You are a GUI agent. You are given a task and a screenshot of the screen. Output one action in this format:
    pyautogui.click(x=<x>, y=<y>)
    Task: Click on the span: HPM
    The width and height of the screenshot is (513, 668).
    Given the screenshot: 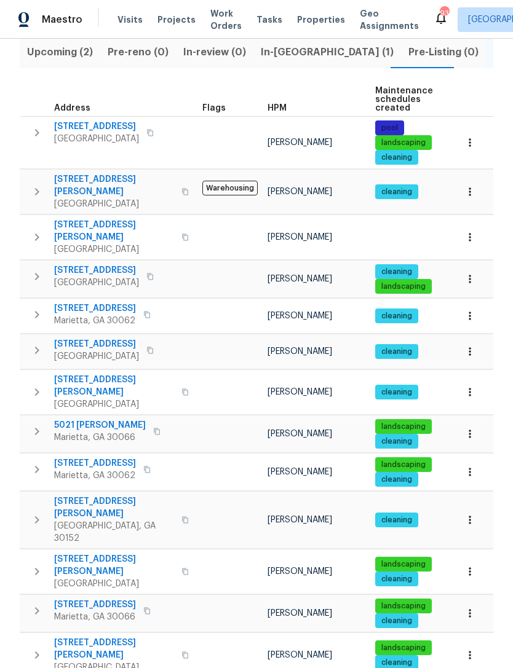 What is the action you would take?
    pyautogui.click(x=277, y=108)
    